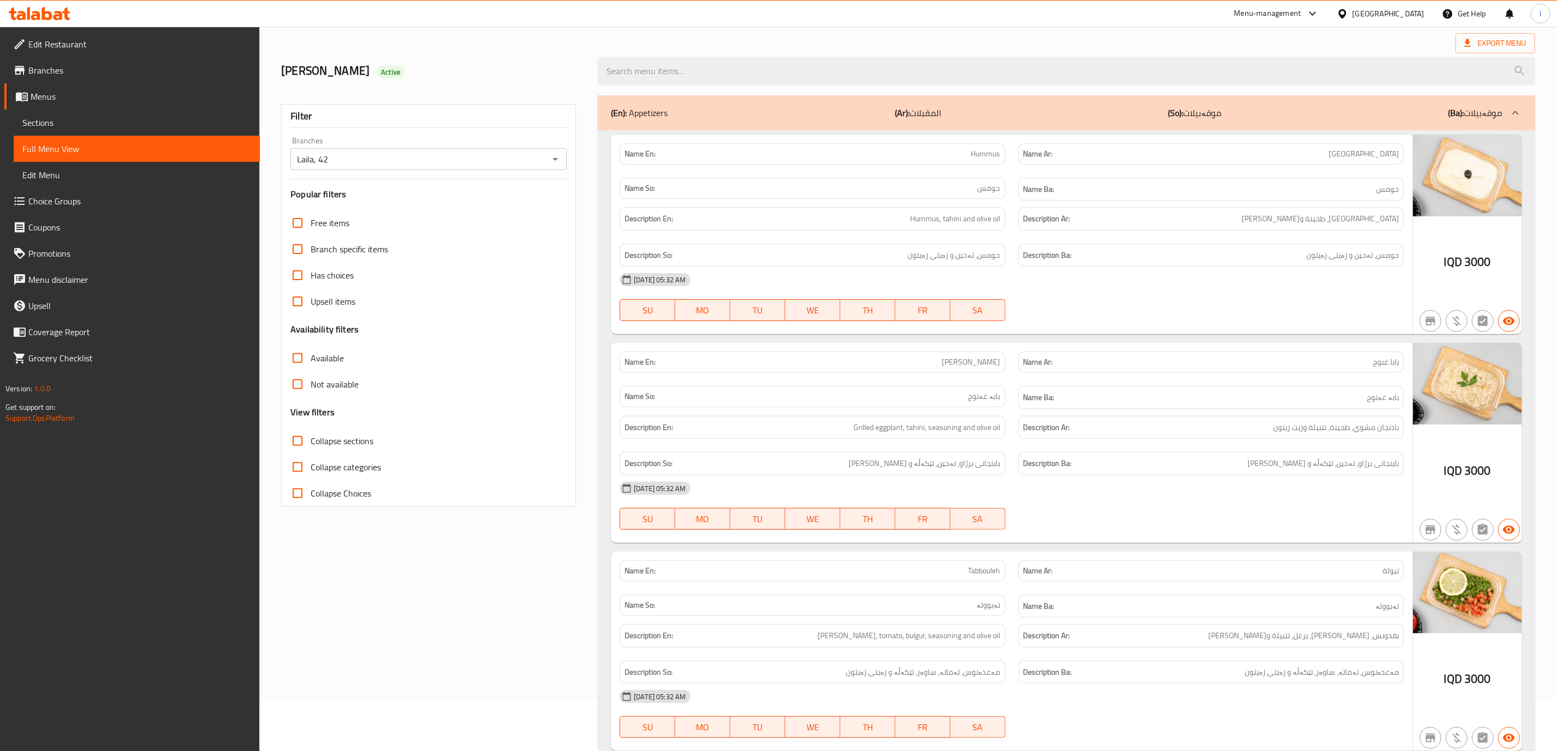 The image size is (1557, 751). What do you see at coordinates (1320, 219) in the screenshot?
I see `span: حمص، طحينة وزيت زيتون` at bounding box center [1320, 219].